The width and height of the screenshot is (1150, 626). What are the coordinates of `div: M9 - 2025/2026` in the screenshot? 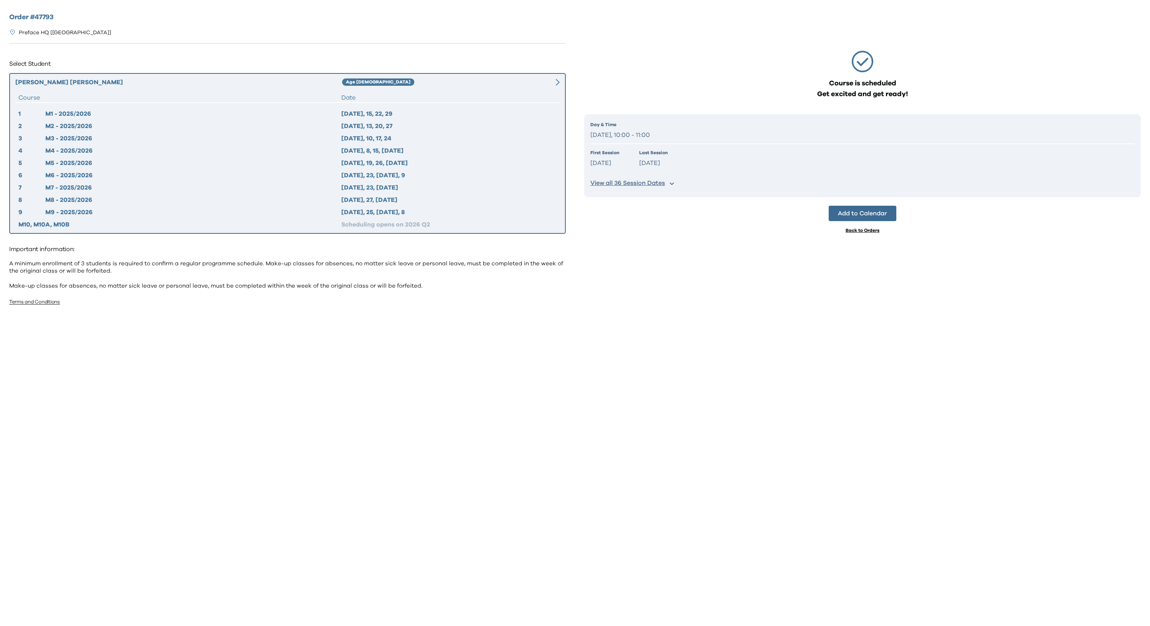 It's located at (193, 212).